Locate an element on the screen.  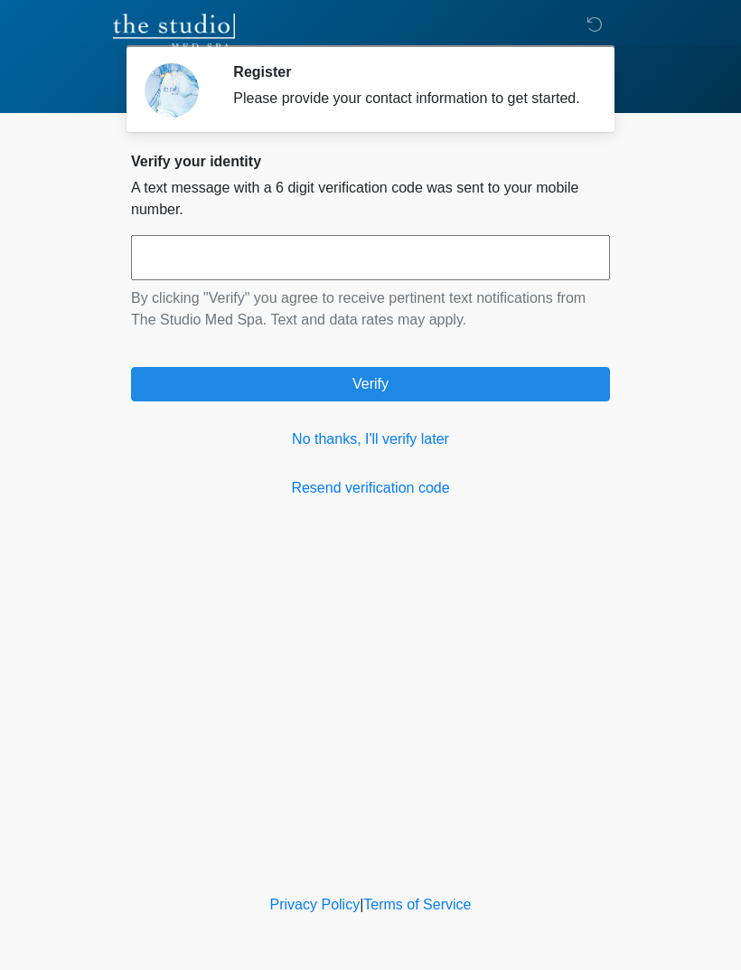
h2: Register is located at coordinates (408, 71).